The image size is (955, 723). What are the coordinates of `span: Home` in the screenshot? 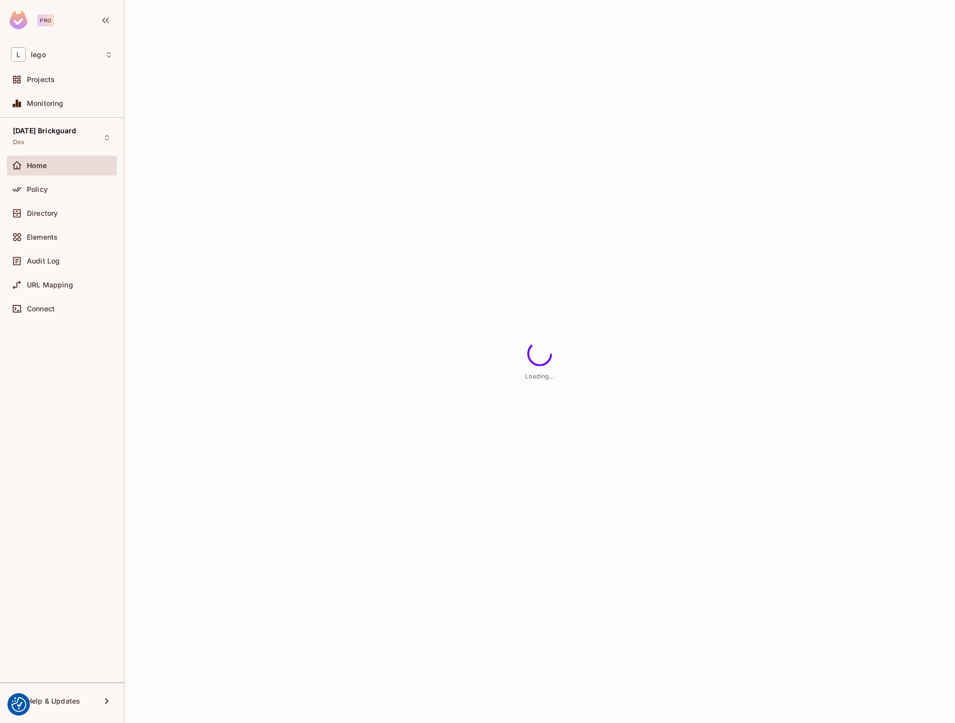 It's located at (37, 166).